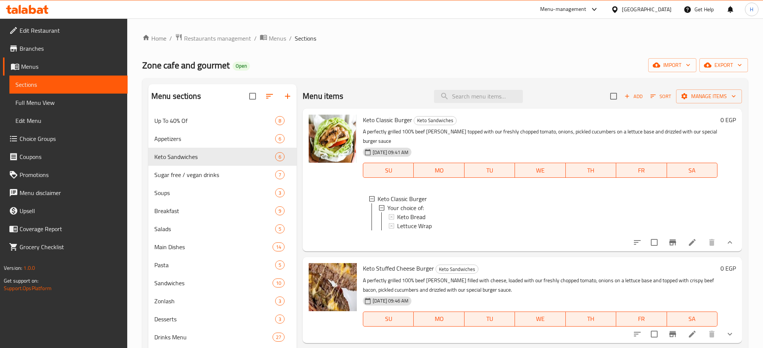 The width and height of the screenshot is (763, 348). I want to click on span: Sort items, so click(660, 96).